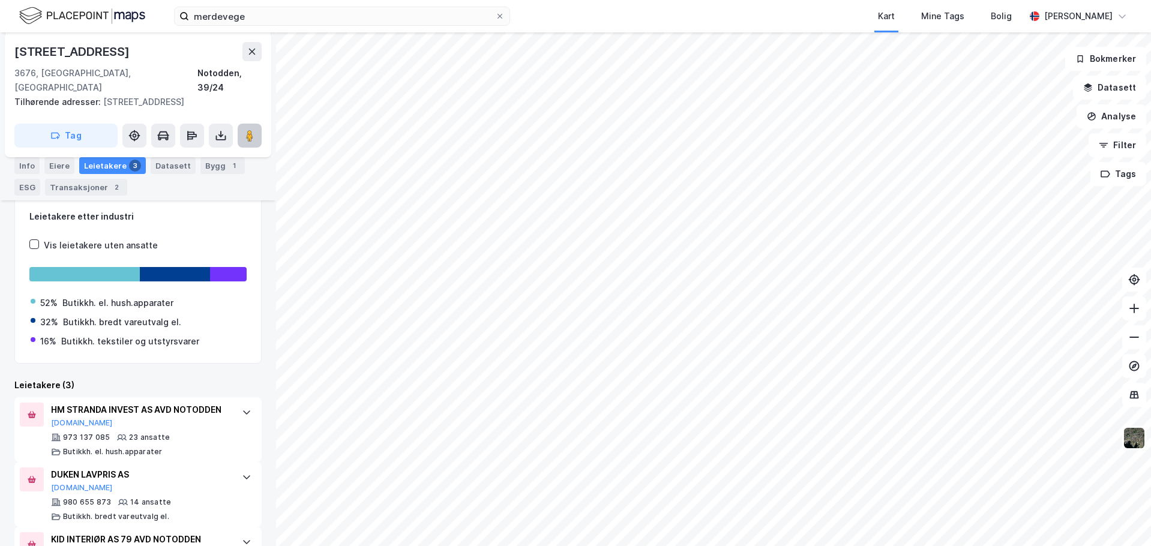  What do you see at coordinates (229, 80) in the screenshot?
I see `div: Notodden, 39/24` at bounding box center [229, 80].